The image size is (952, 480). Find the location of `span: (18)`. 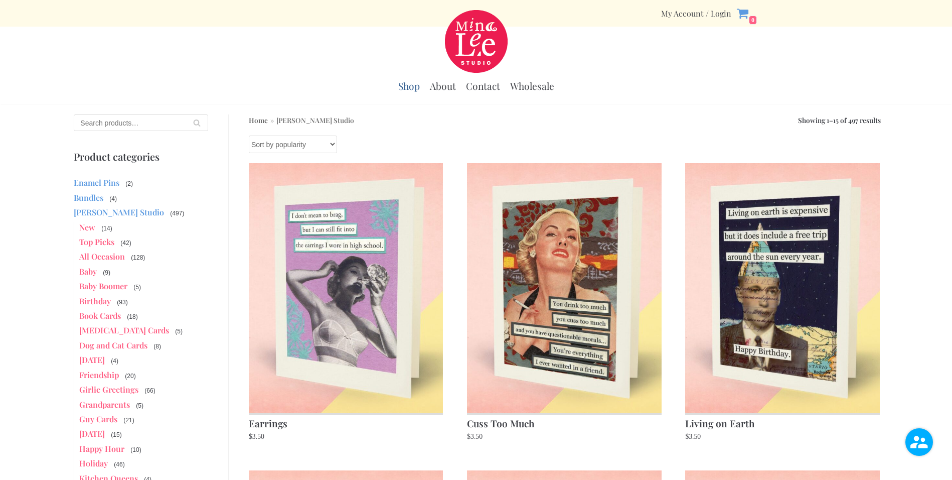

span: (18) is located at coordinates (132, 317).